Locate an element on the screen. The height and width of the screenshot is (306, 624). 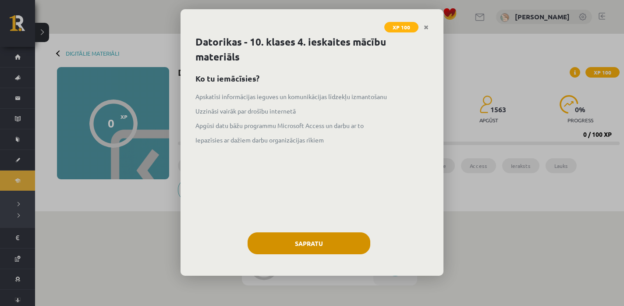
h1: Datorikas - 10. klases 4. ieskaites mācību materiāls is located at coordinates (312, 50).